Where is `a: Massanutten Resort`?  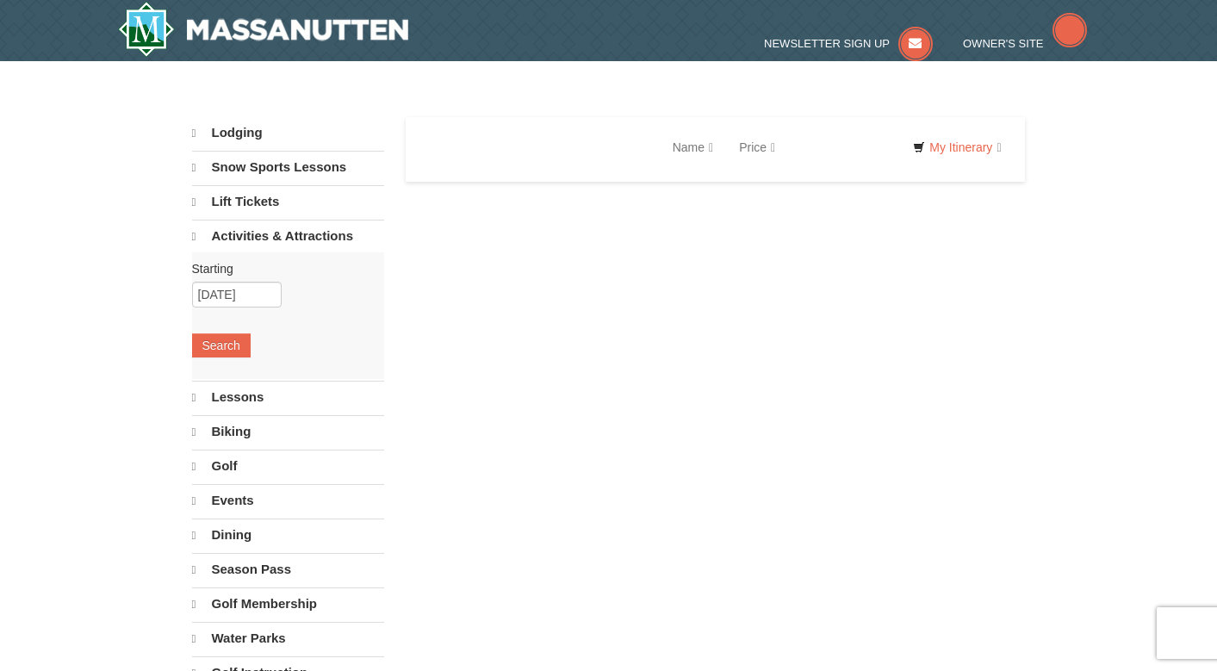
a: Massanutten Resort is located at coordinates (264, 29).